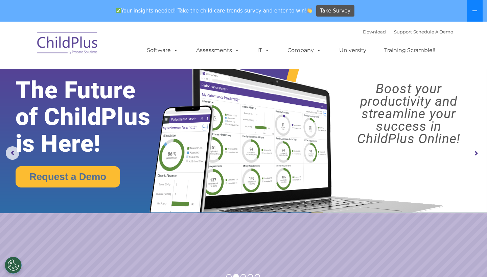 The width and height of the screenshot is (487, 277). Describe the element at coordinates (408, 114) in the screenshot. I see `rs-layer: Boost your productivity and streamline your success in ChildPlus Online!` at that location.